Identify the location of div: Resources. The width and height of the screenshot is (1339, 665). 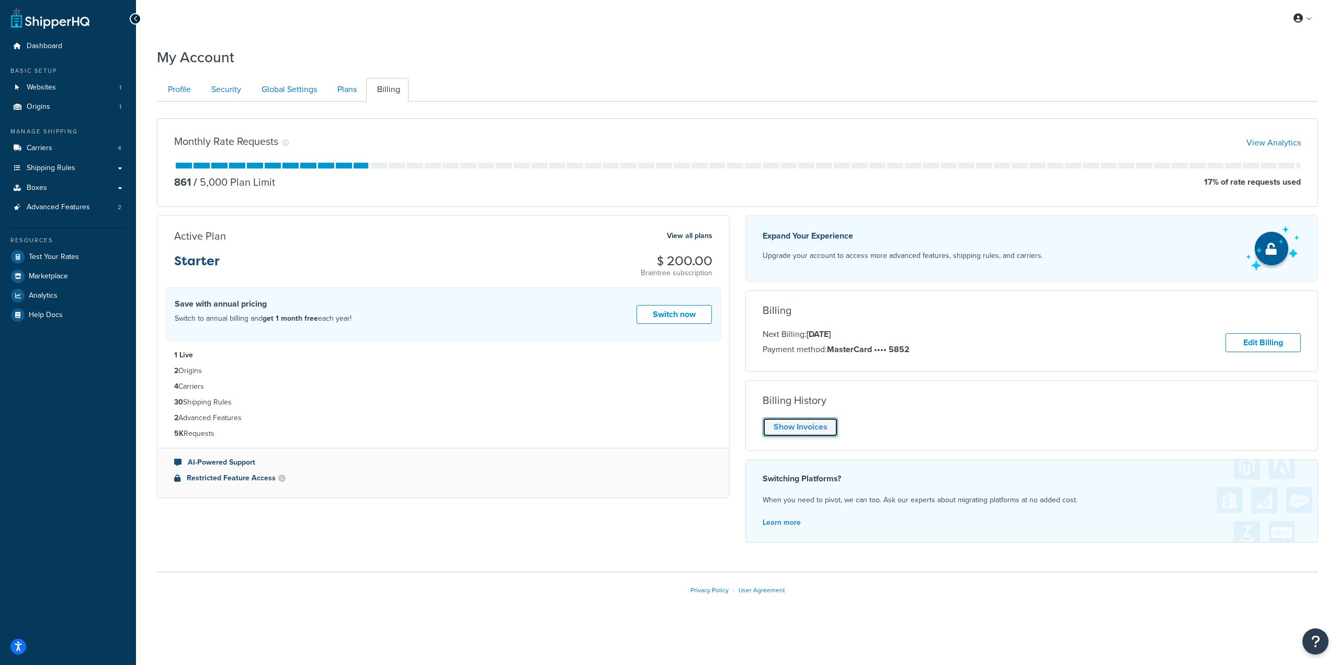
(68, 240).